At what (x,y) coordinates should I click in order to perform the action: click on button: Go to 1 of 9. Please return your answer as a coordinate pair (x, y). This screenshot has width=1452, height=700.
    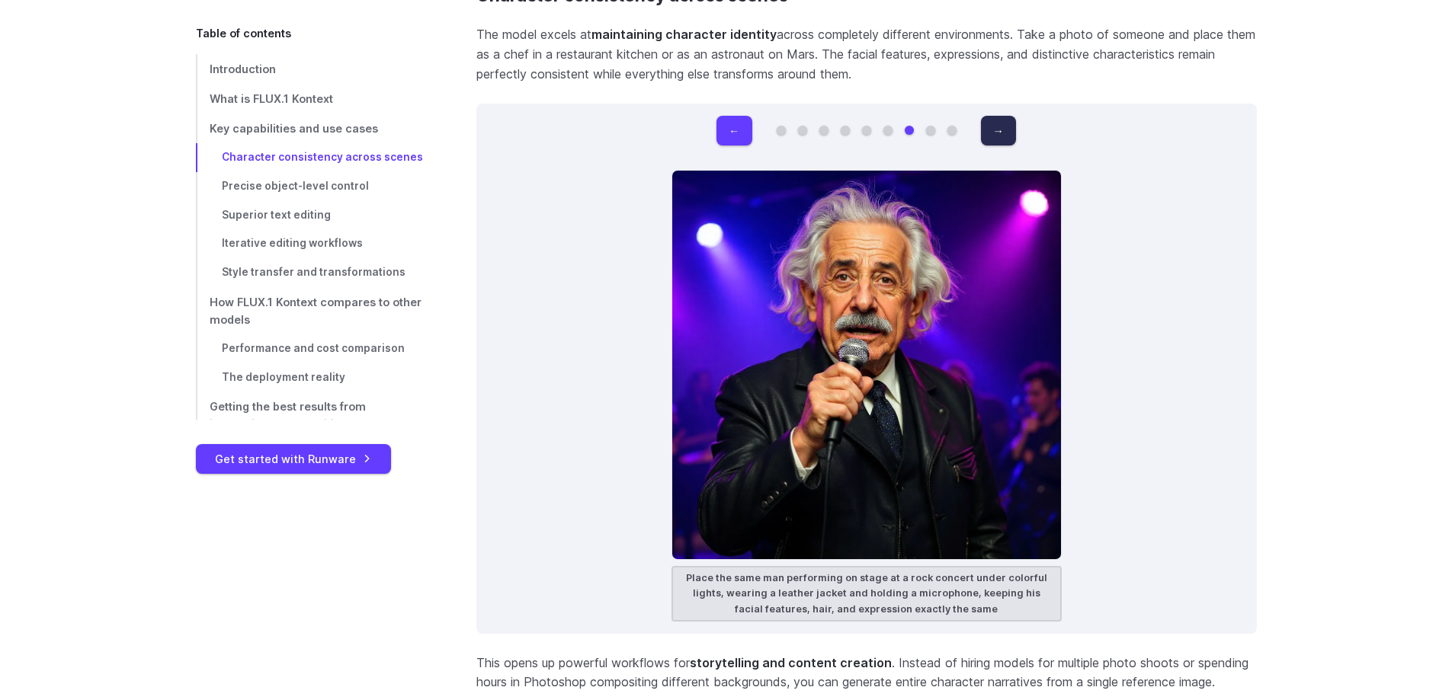
    Looking at the image, I should click on (781, 130).